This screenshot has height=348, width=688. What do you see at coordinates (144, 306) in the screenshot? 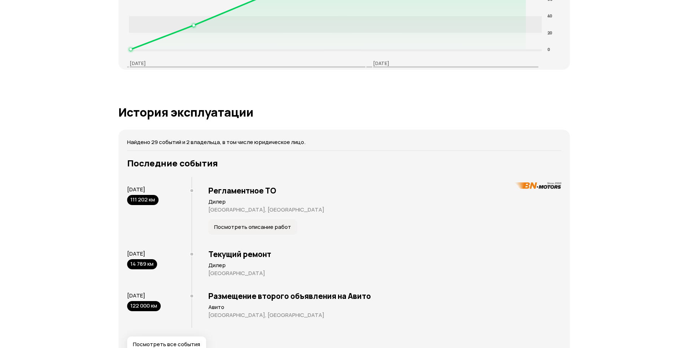
I see `div: 122 000 км` at bounding box center [144, 306].